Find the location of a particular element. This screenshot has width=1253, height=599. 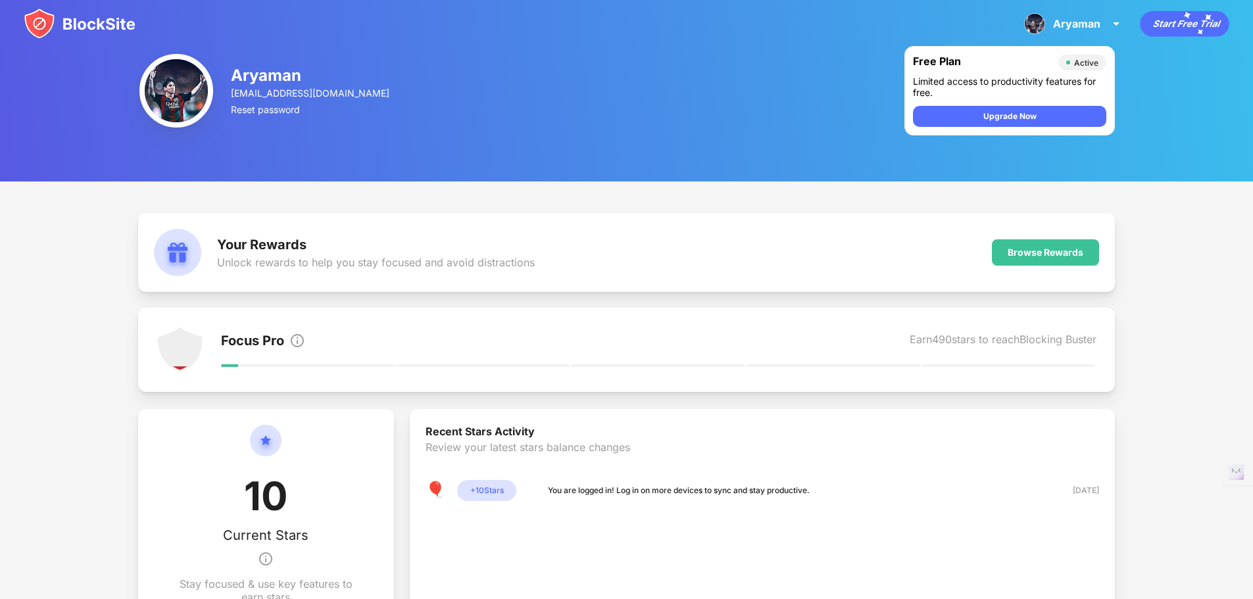

div: Browse Rewards is located at coordinates (1045, 253).